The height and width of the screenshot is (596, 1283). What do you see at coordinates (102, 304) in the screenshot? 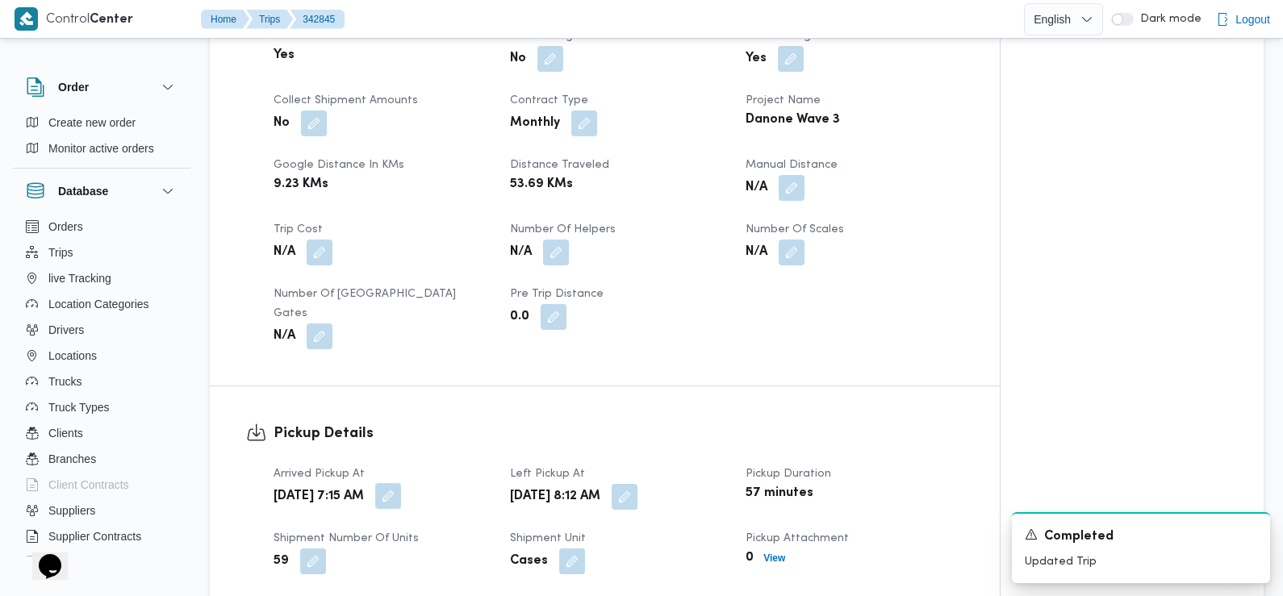
I see `button: Location Categories` at bounding box center [102, 304].